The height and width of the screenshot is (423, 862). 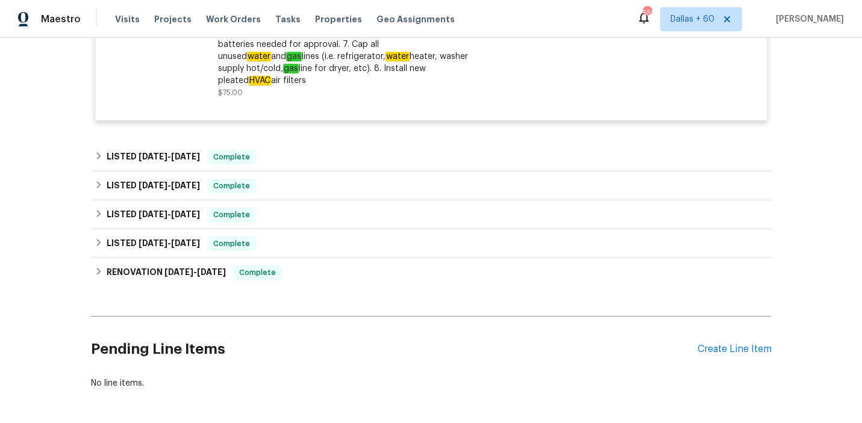 I want to click on div: 552, so click(x=647, y=13).